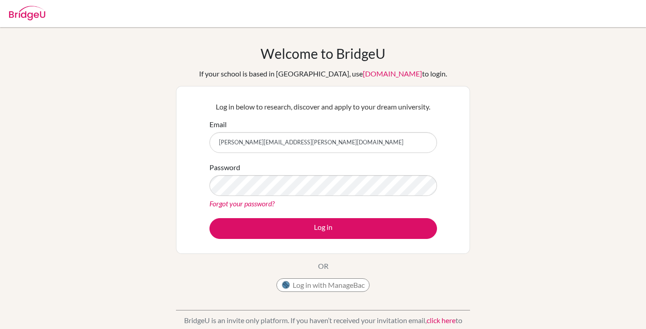  Describe the element at coordinates (27, 13) in the screenshot. I see `img: Bridge-U` at that location.